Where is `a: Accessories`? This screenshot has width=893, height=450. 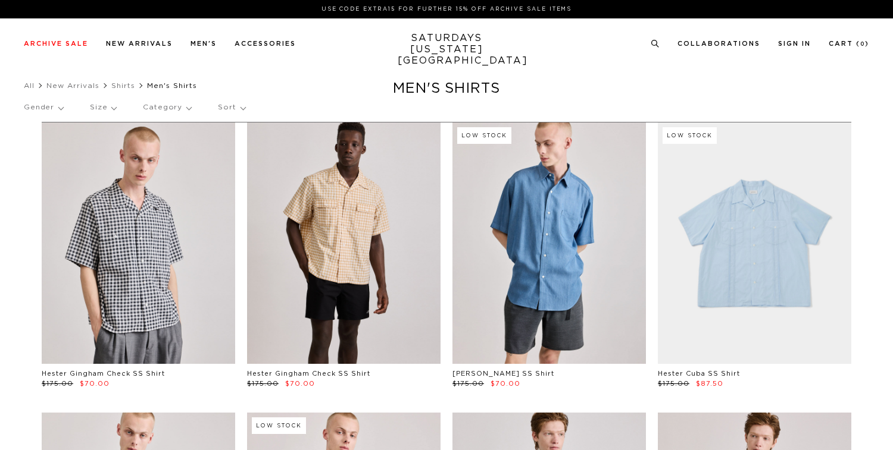
a: Accessories is located at coordinates (265, 43).